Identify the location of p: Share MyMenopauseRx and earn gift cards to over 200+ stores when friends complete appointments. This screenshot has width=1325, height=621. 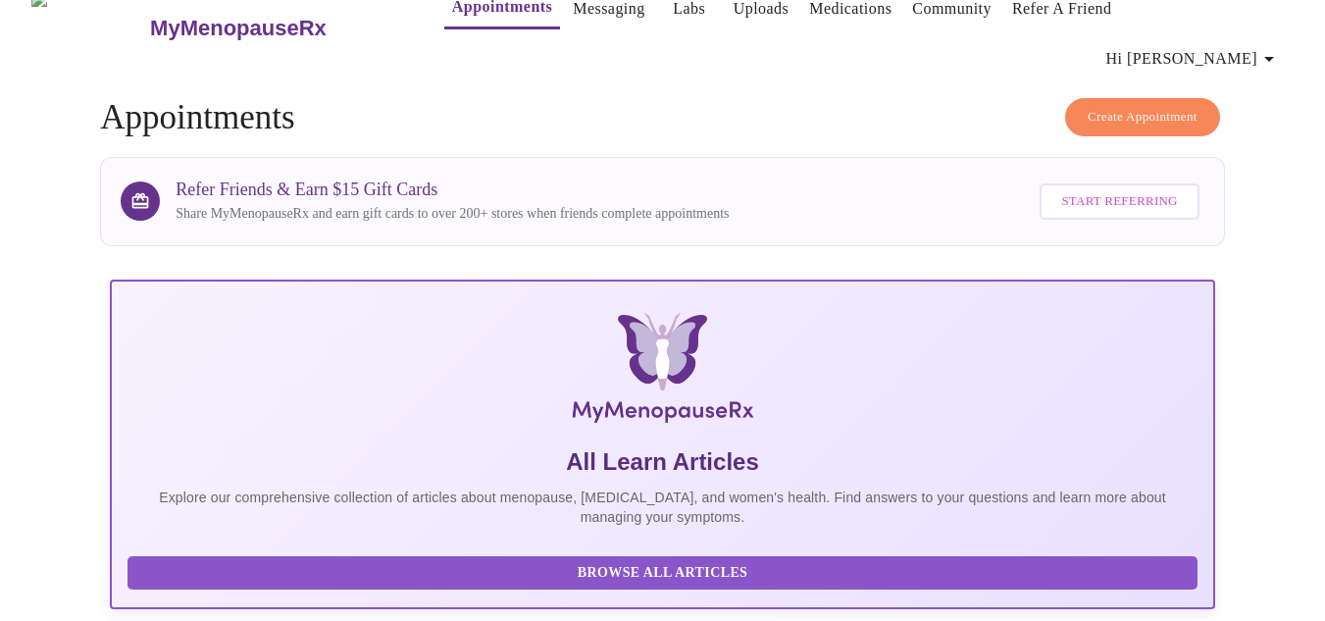
(452, 214).